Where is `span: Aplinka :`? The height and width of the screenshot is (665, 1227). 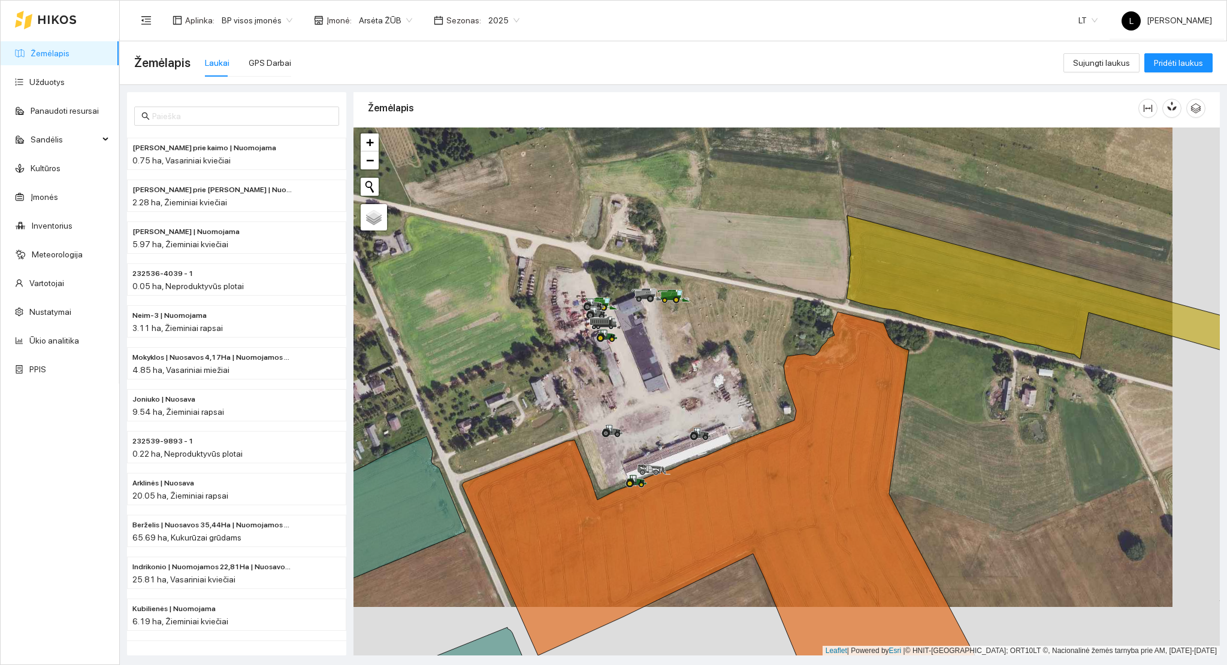 span: Aplinka : is located at coordinates (199, 20).